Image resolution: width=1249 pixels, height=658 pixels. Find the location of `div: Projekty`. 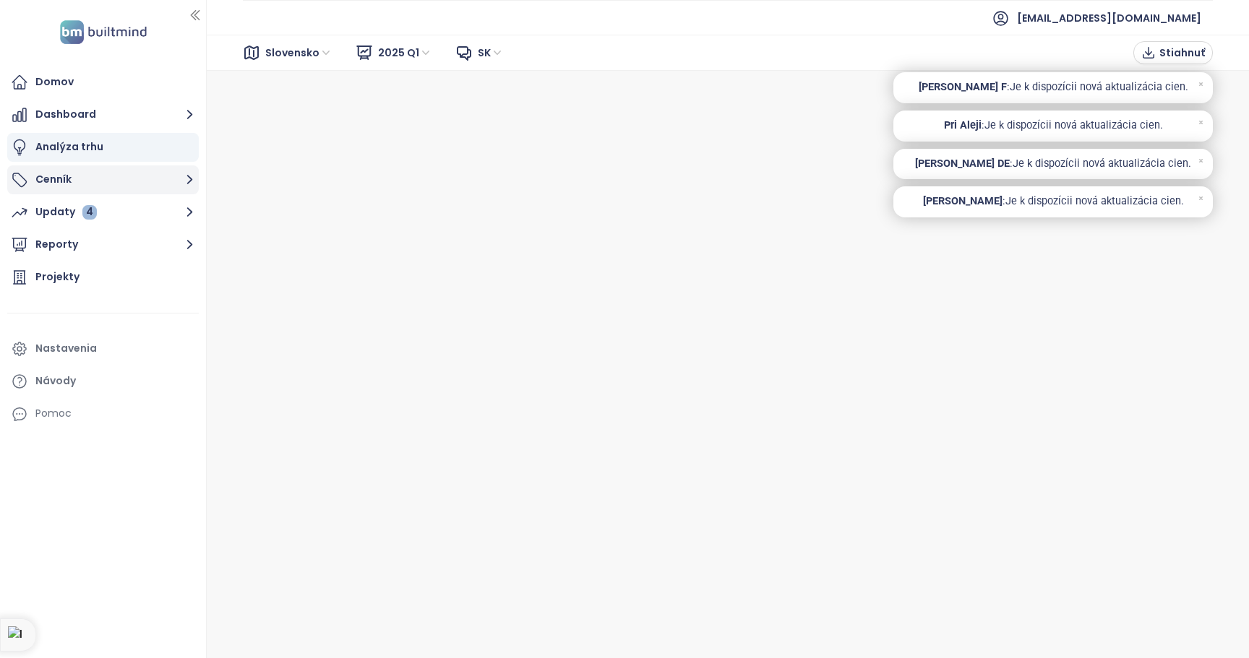

div: Projekty is located at coordinates (57, 277).